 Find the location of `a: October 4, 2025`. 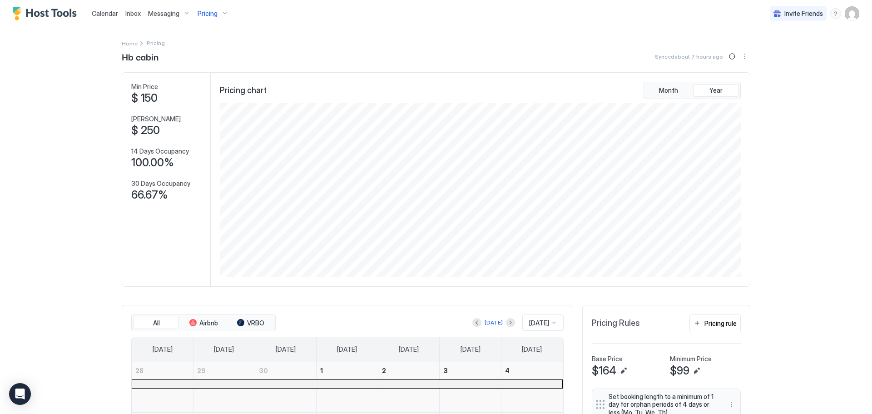

a: October 4, 2025 is located at coordinates (532, 370).